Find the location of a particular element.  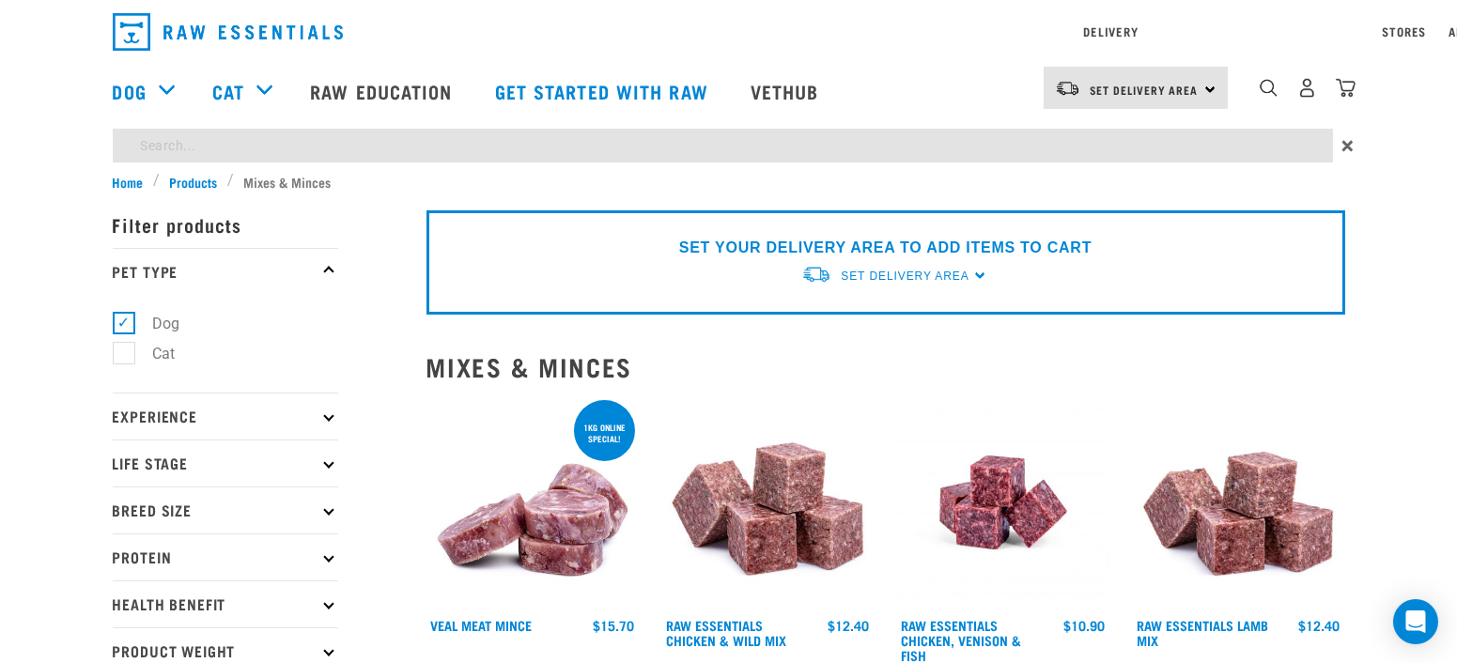

img: user.png is located at coordinates (1307, 87).